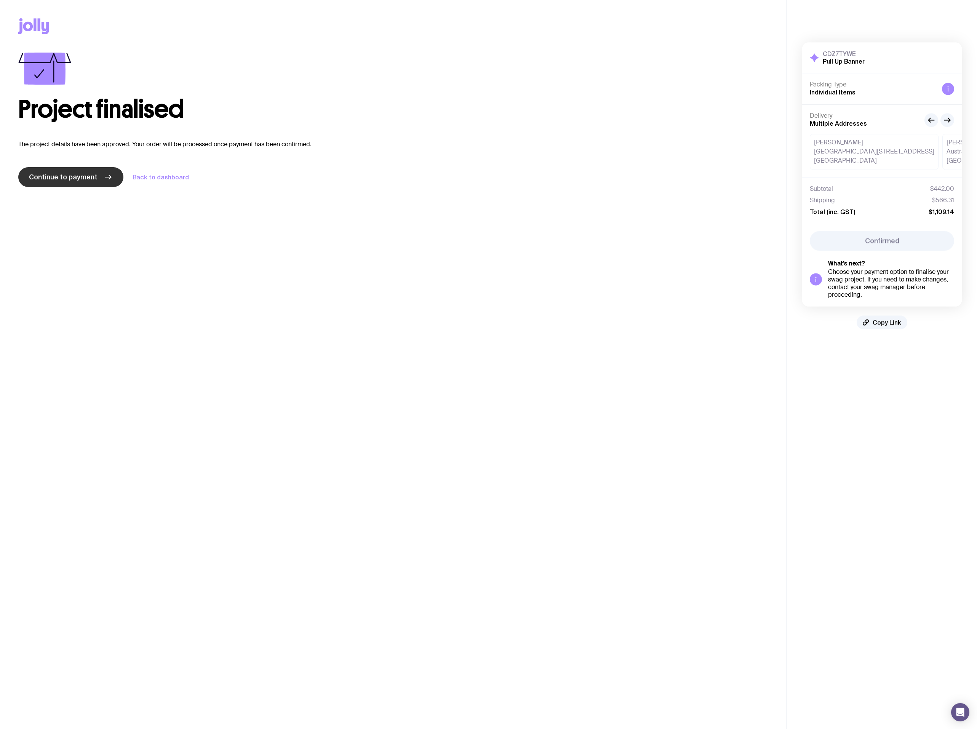 The width and height of the screenshot is (977, 729). Describe the element at coordinates (864, 116) in the screenshot. I see `h4: Delivery` at that location.